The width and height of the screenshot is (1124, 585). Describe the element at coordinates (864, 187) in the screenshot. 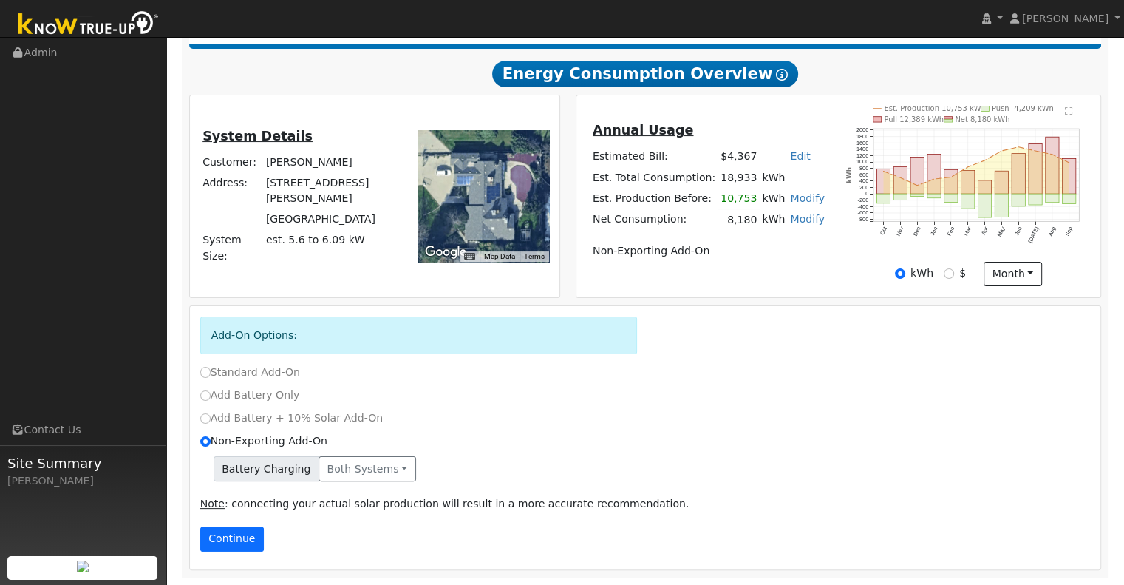

I see `text: 200` at that location.